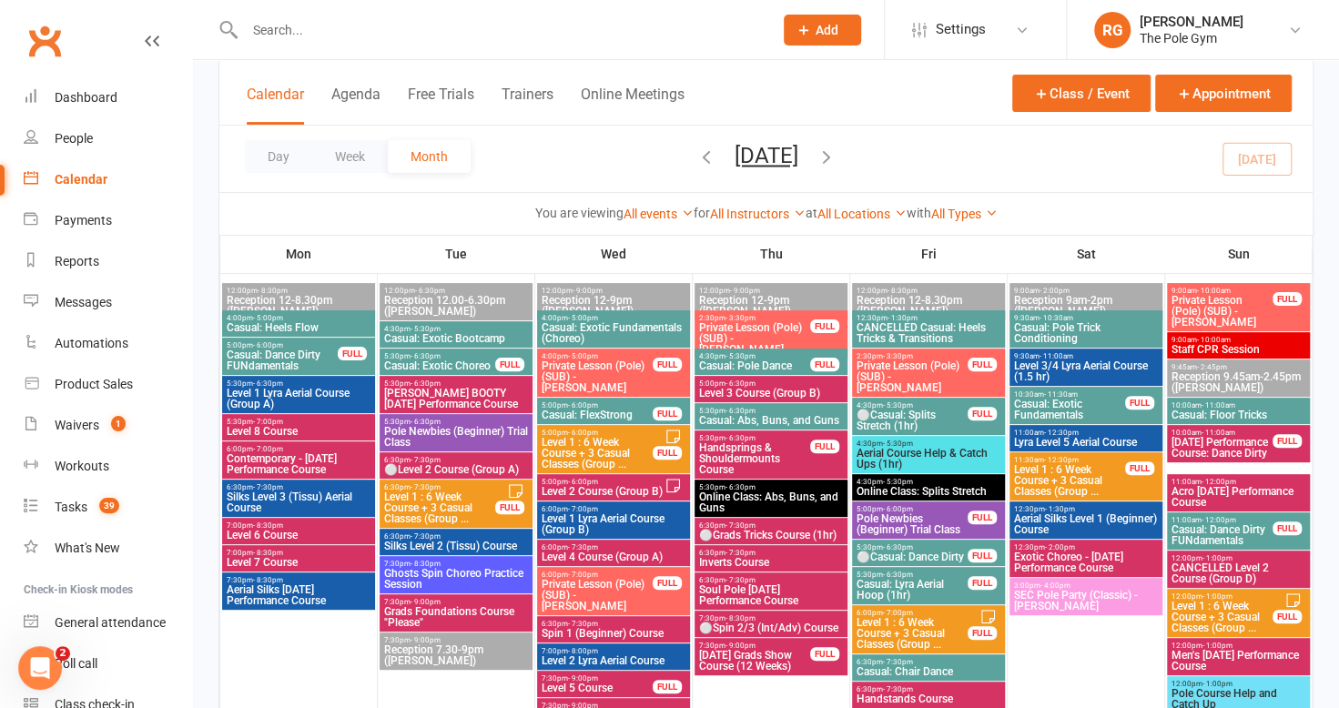 The width and height of the screenshot is (1339, 708). What do you see at coordinates (1060, 394) in the screenshot?
I see `span: - 11:30am` at bounding box center [1060, 394].